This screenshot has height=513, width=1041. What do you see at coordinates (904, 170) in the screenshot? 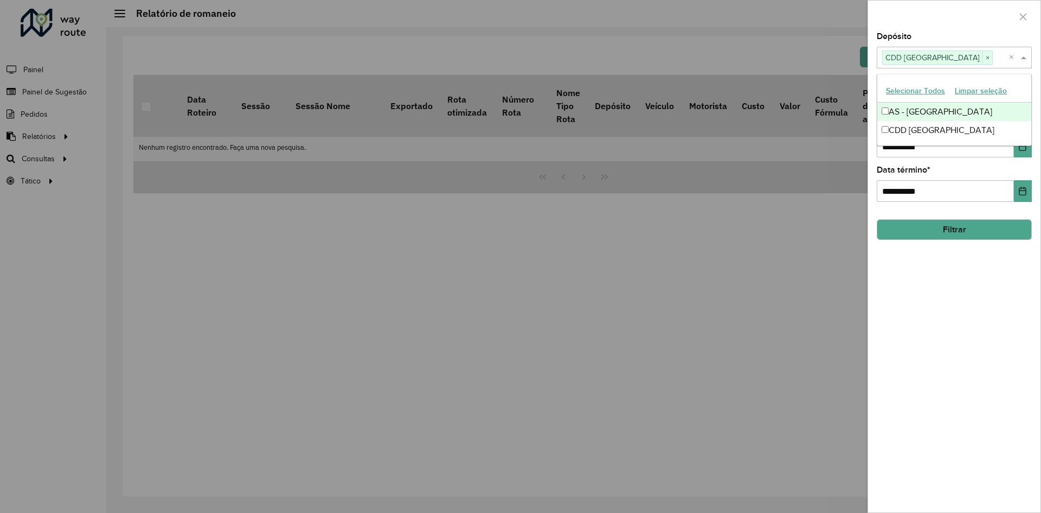
I see `label: Data término` at bounding box center [904, 170].